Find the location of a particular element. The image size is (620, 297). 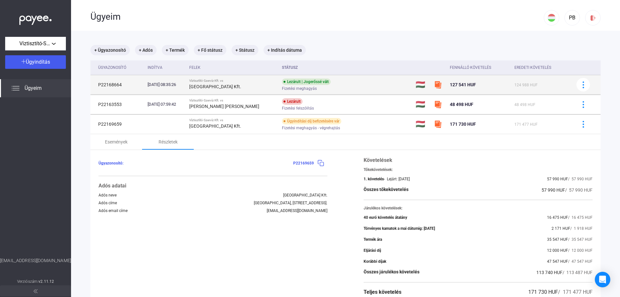

div: Korábbi díjak is located at coordinates (375, 261).